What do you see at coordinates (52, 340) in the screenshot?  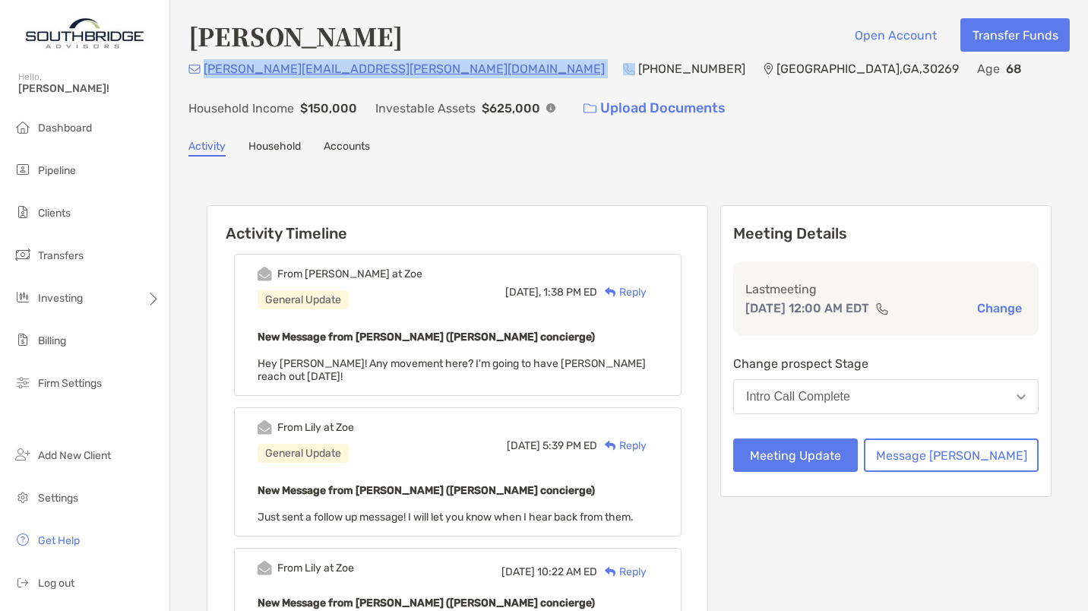 I see `span: Billing` at bounding box center [52, 340].